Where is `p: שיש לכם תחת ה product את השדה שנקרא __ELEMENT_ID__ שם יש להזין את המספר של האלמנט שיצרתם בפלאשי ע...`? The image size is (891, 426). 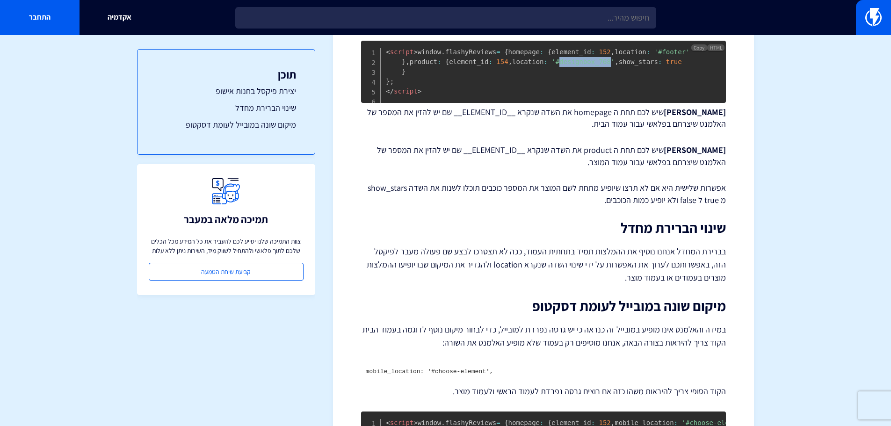 p: שיש לכם תחת ה product את השדה שנקרא __ELEMENT_ID__ שם יש להזין את המספר של האלמנט שיצרתם בפלאשי ע... is located at coordinates (543, 156).